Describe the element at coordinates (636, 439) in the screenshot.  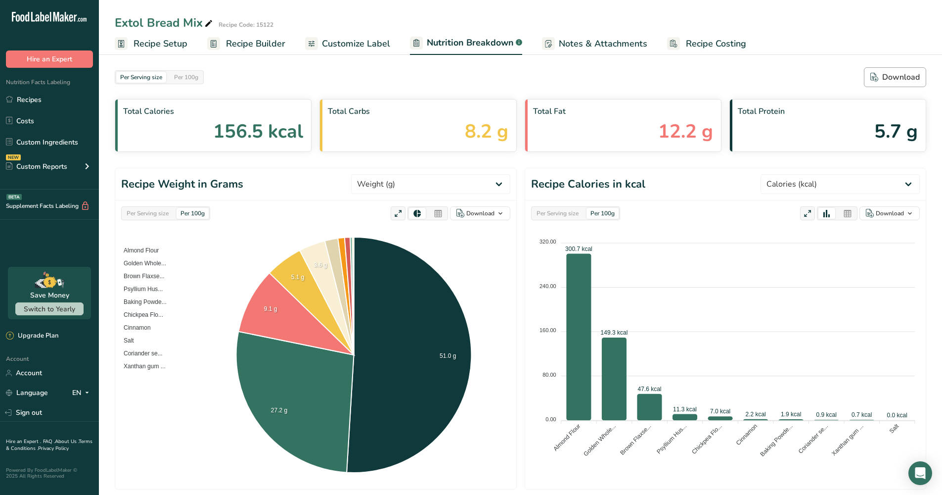
I see `tspan: Brown Flaxse...` at that location.